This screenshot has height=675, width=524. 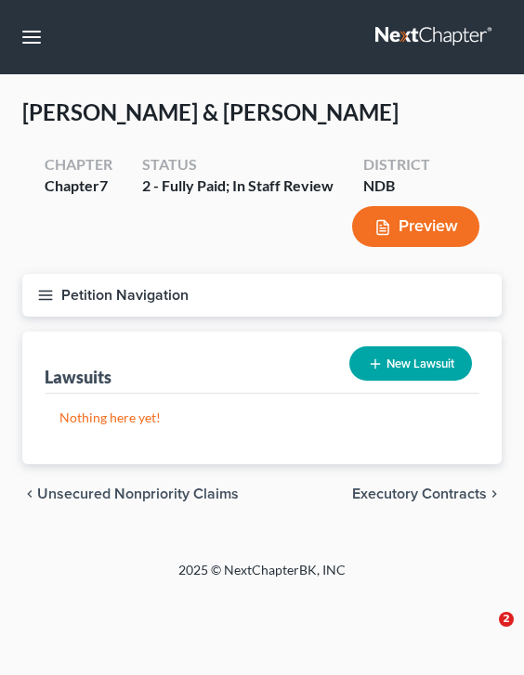 What do you see at coordinates (410, 363) in the screenshot?
I see `button: New Lawsuit` at bounding box center [410, 363].